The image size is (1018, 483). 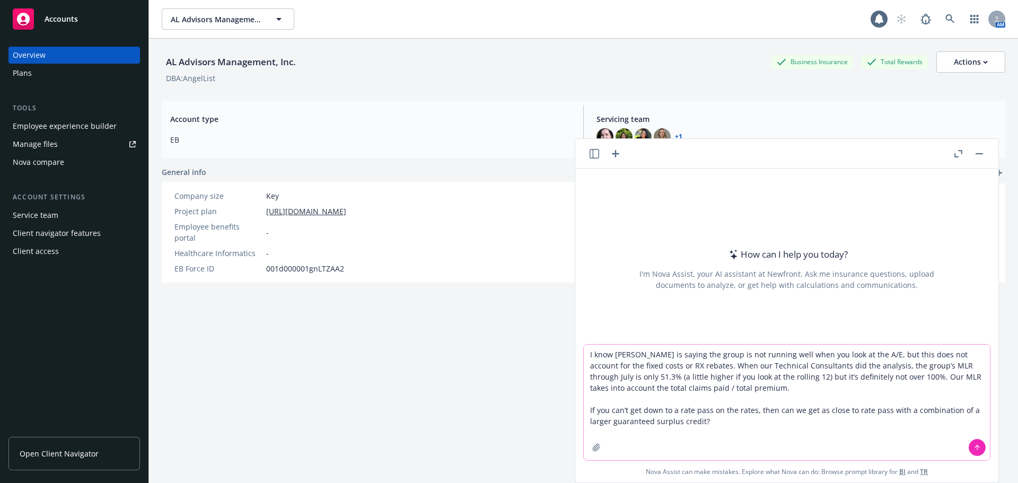 What do you see at coordinates (218, 211) in the screenshot?
I see `div: Project plan` at bounding box center [218, 211].